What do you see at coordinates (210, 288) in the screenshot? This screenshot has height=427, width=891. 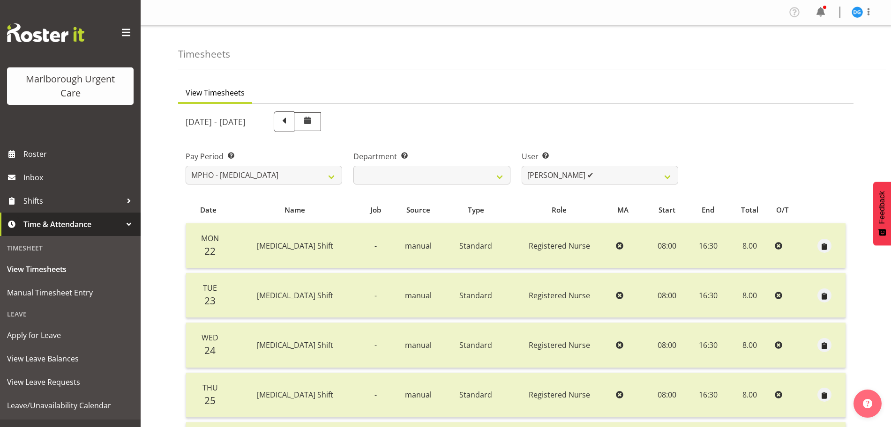 I see `span: Tue` at bounding box center [210, 288].